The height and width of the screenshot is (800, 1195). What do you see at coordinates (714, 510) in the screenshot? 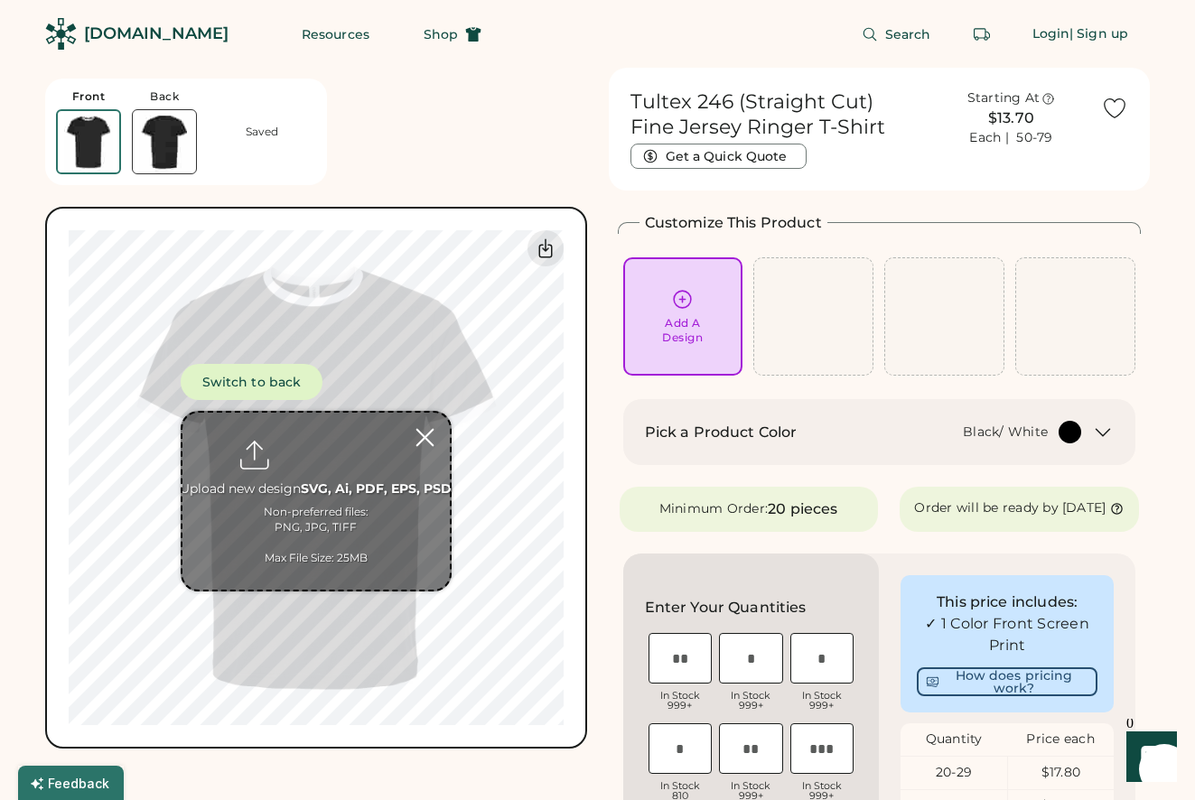
I see `div: Minimum Order:` at bounding box center [714, 510].